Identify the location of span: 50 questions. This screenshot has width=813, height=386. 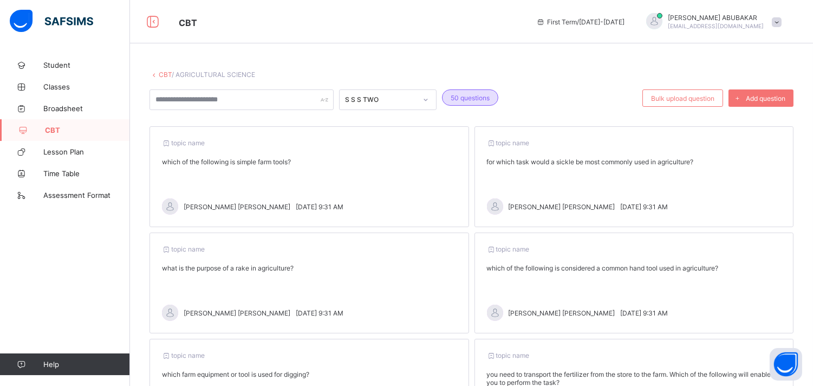
(470, 98).